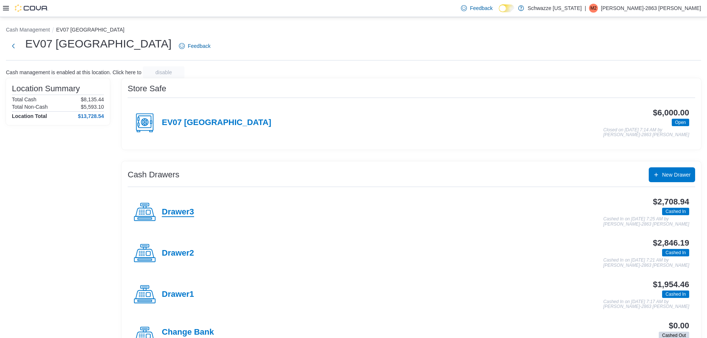 This screenshot has width=707, height=338. Describe the element at coordinates (178, 295) in the screenshot. I see `h4: Drawer1` at that location.